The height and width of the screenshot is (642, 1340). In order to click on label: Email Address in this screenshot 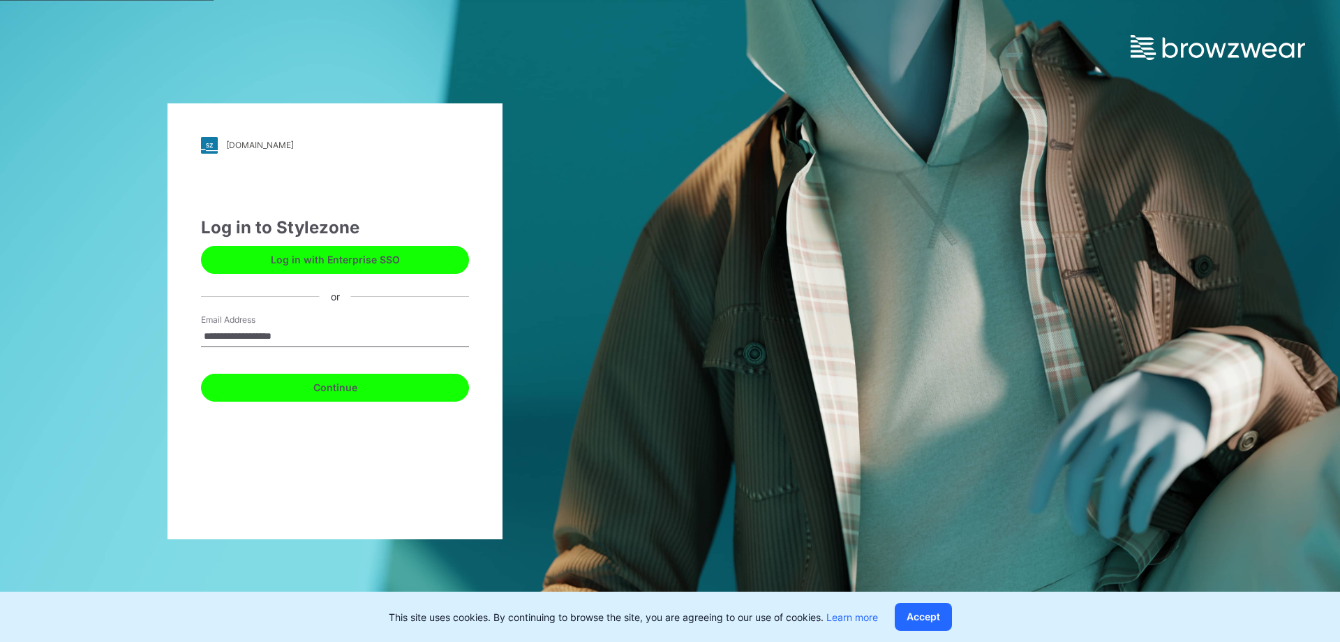, I will do `click(250, 320)`.